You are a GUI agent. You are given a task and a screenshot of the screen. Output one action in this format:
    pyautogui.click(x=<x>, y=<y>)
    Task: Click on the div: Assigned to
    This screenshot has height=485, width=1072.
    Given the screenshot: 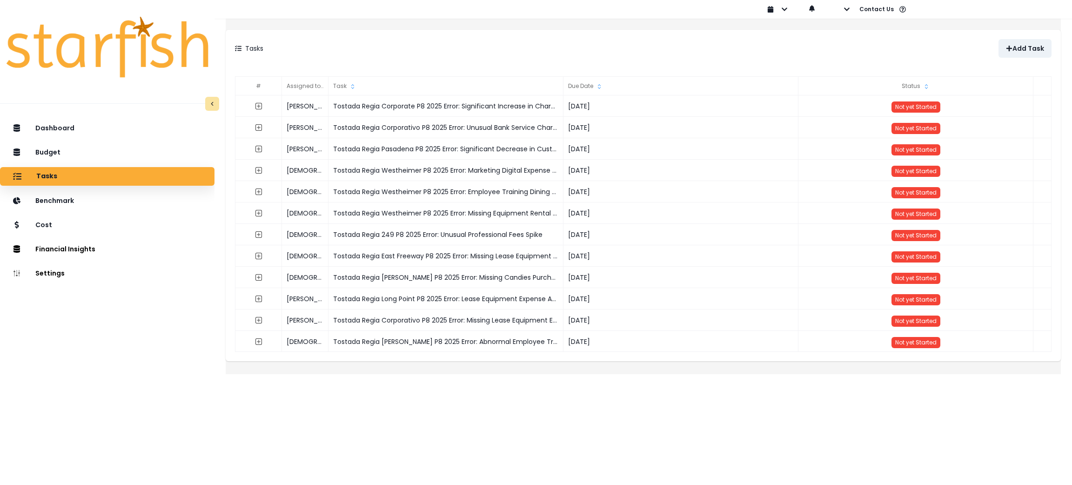 What is the action you would take?
    pyautogui.click(x=305, y=86)
    